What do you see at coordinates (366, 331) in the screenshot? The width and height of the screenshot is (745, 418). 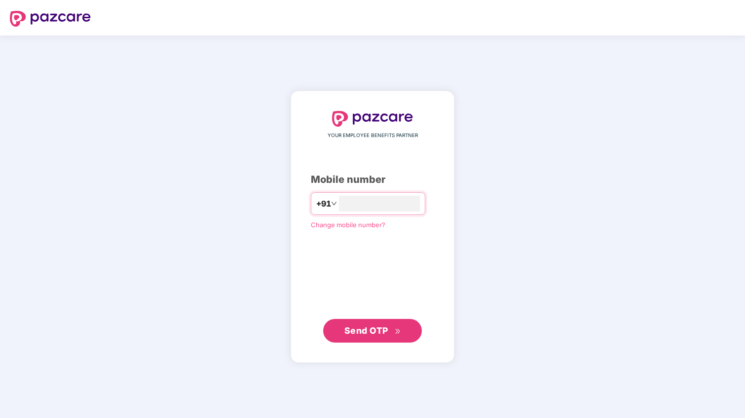 I see `span: Send OTP` at bounding box center [366, 331].